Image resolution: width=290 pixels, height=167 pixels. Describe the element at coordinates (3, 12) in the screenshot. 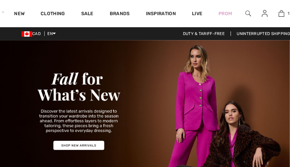

I see `img: 1ère Avenue` at that location.